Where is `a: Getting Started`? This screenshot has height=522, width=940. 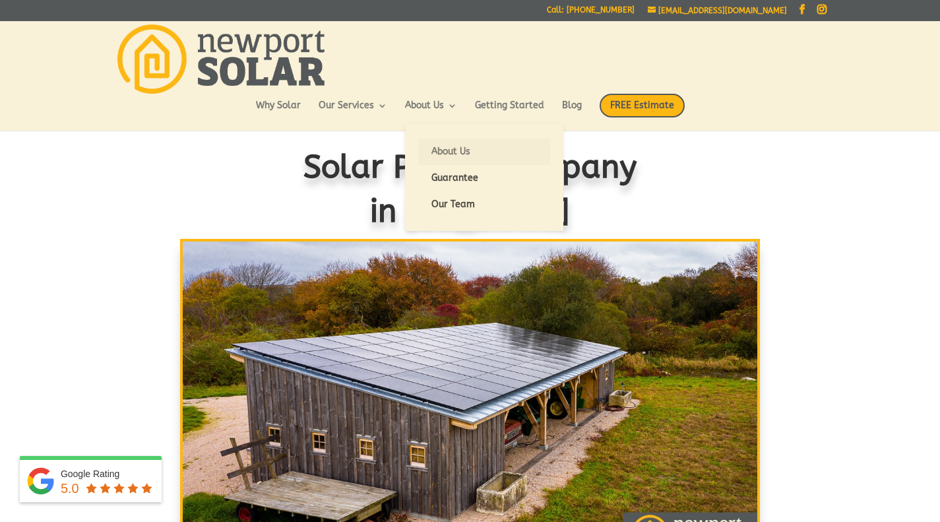
a: Getting Started is located at coordinates (509, 112).